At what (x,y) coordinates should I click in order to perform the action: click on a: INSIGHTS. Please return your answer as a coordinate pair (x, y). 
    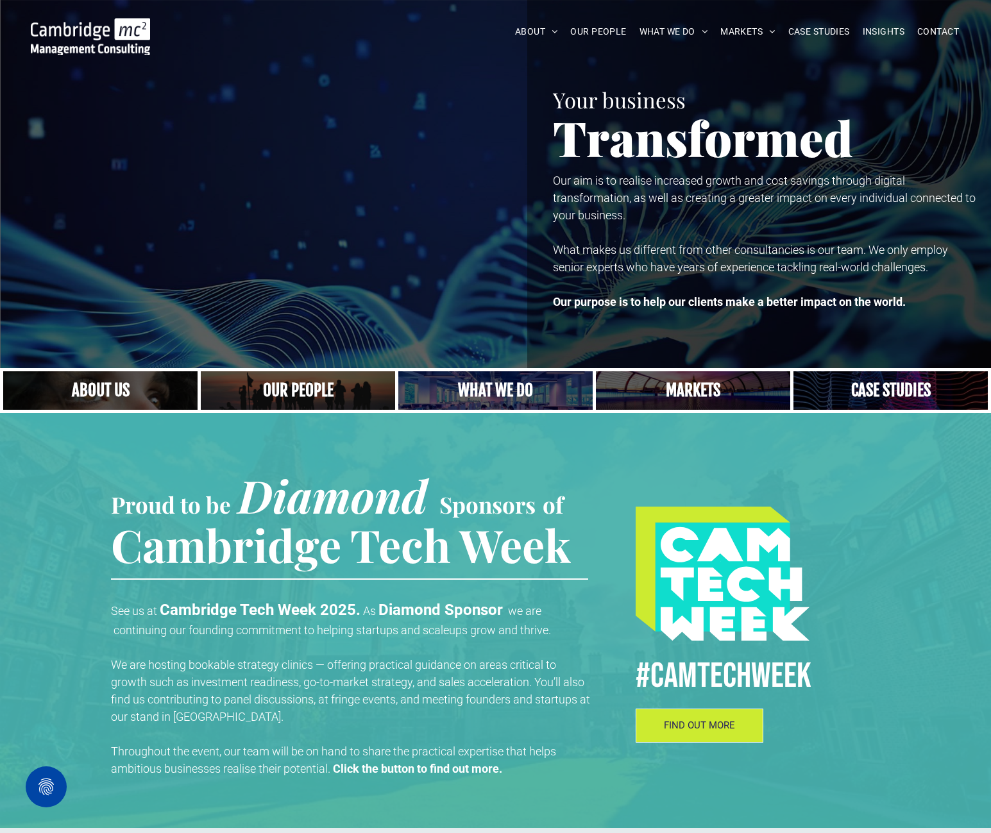
    Looking at the image, I should click on (883, 31).